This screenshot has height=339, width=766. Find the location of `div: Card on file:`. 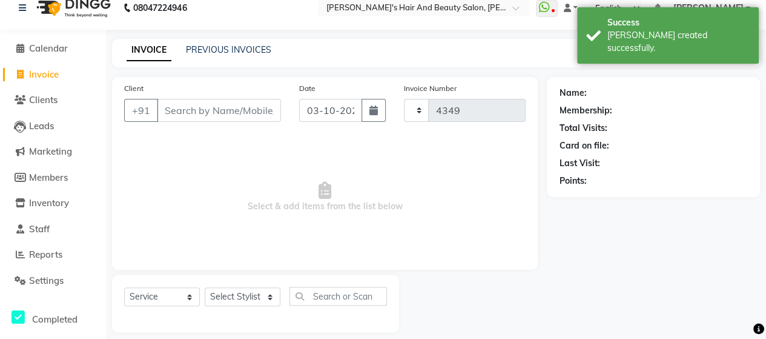

div: Card on file: is located at coordinates (584, 145).